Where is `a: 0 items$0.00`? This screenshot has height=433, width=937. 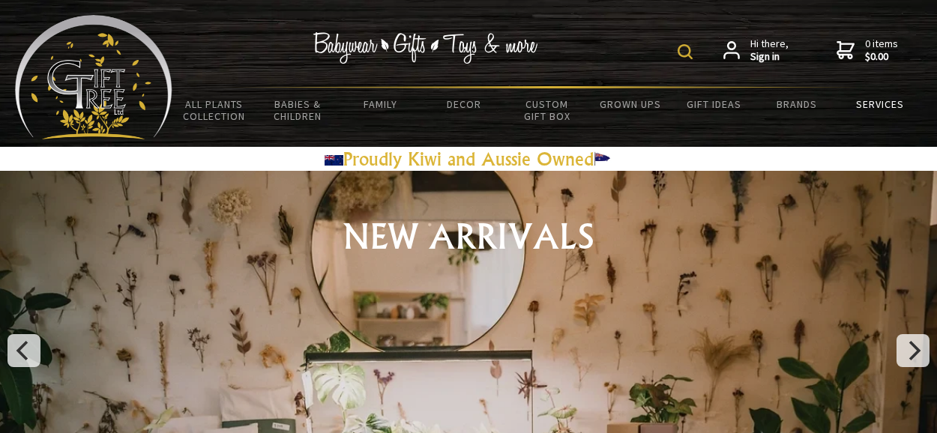 a: 0 items$0.00 is located at coordinates (867, 50).